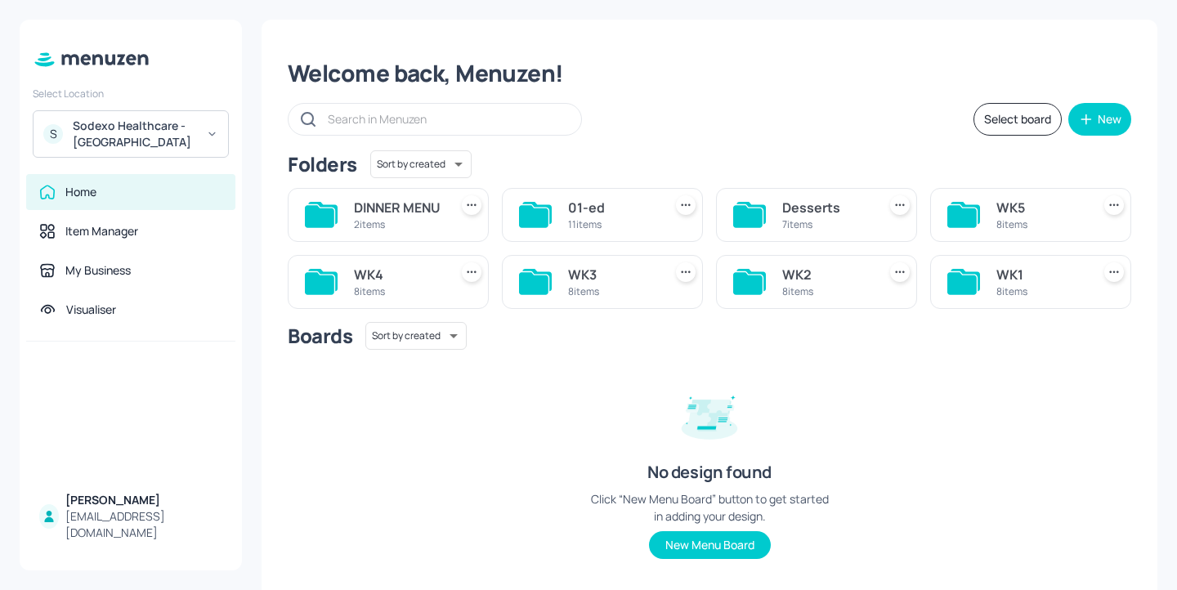 This screenshot has height=590, width=1177. I want to click on div: 11 items, so click(612, 224).